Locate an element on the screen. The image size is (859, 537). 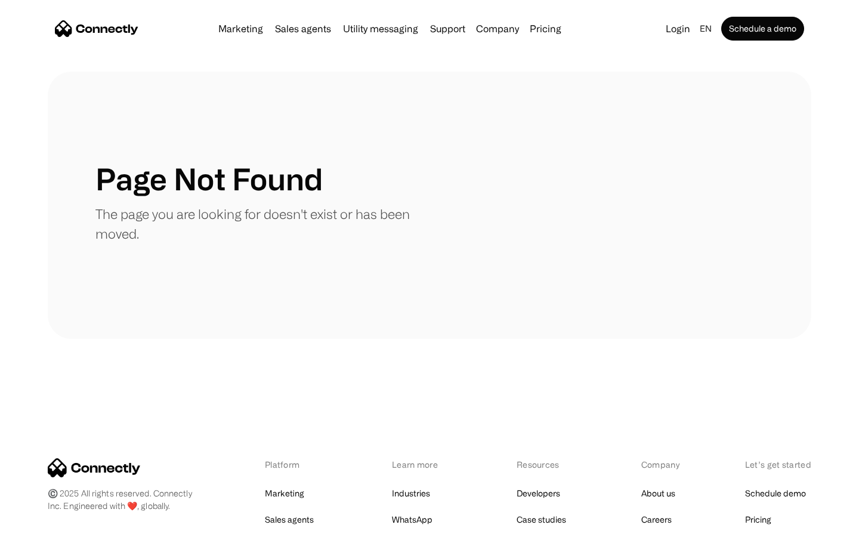
a: Utility messaging is located at coordinates (381, 29).